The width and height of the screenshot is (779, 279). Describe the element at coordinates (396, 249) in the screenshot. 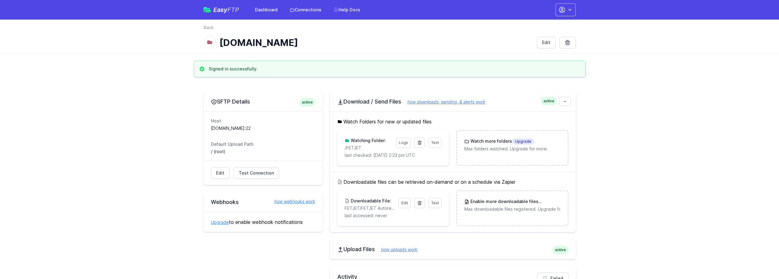

I see `a: how uploads work` at that location.